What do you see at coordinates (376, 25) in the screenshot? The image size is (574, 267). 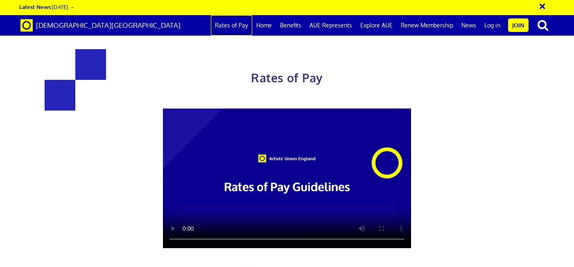 I see `a: Explore AUE` at bounding box center [376, 25].